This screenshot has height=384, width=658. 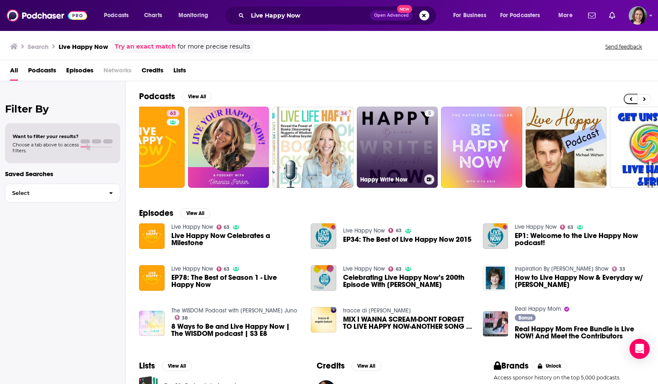 I want to click on a: 5, so click(x=429, y=113).